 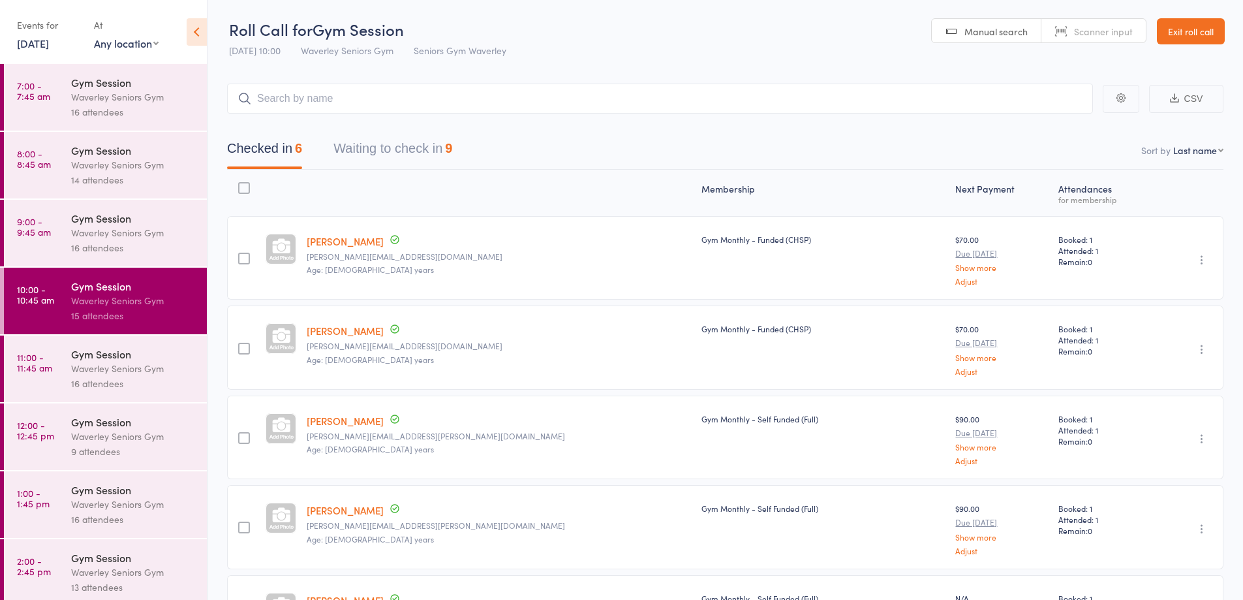 I want to click on button: Checked in6, so click(x=264, y=151).